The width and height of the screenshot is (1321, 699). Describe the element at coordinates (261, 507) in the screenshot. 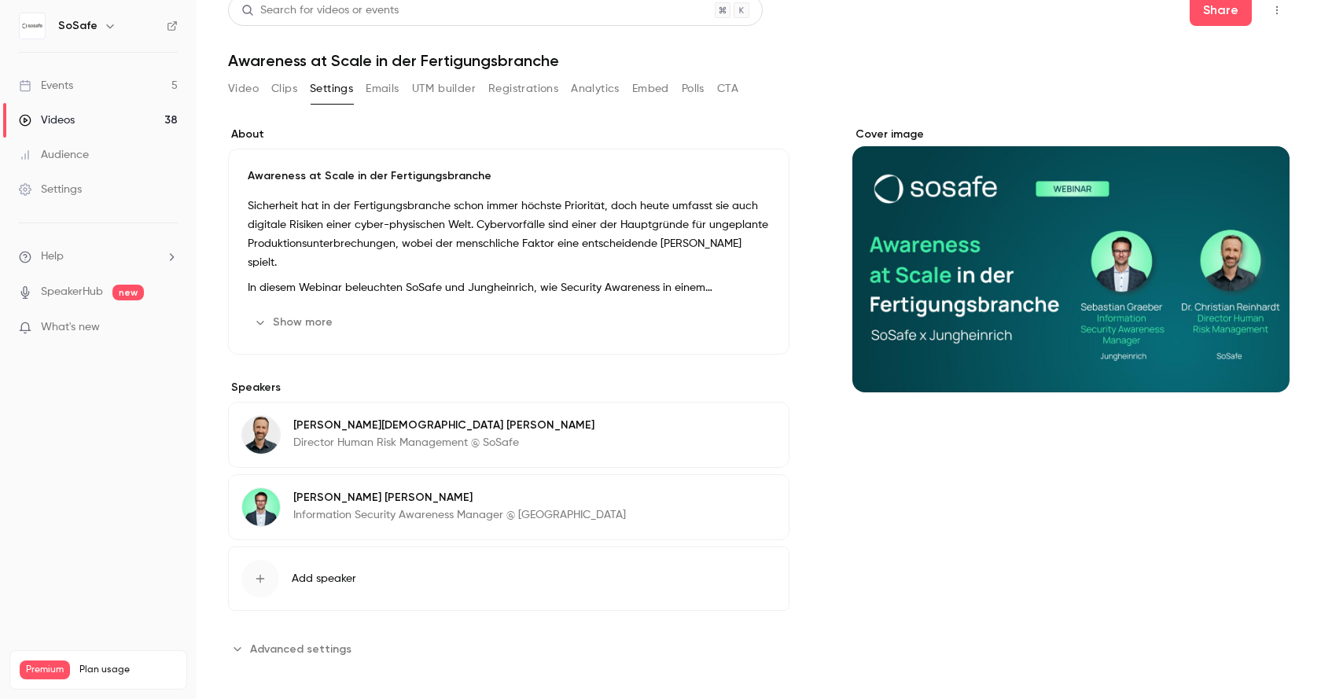

I see `img: Sebastian Graeber` at that location.